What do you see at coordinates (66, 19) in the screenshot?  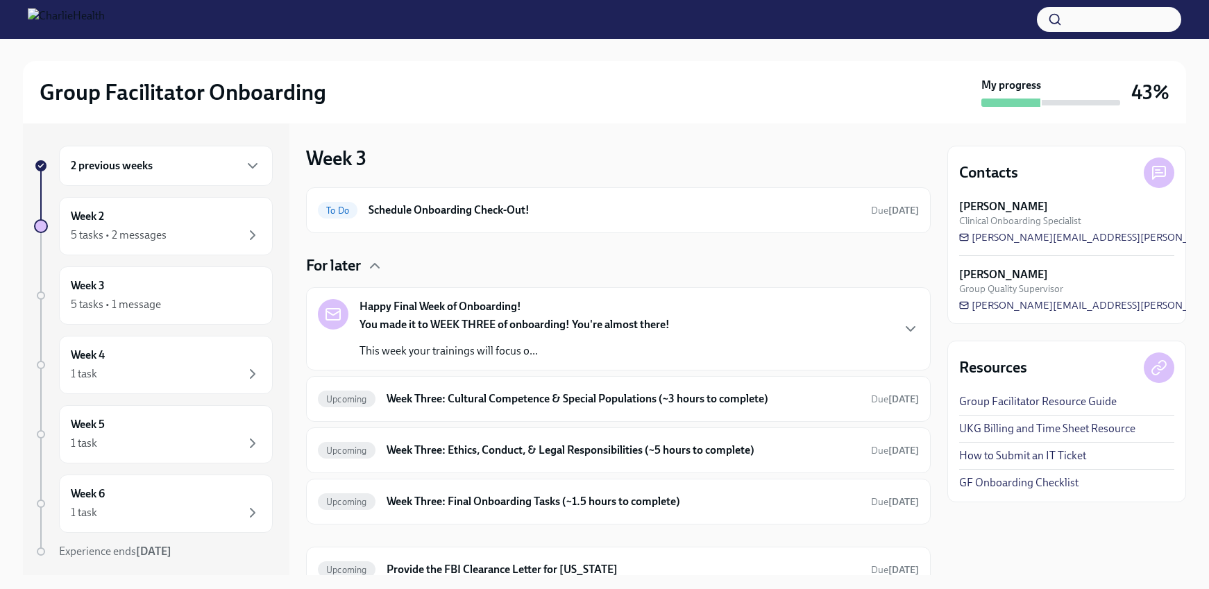 I see `img: CharlieHealth` at bounding box center [66, 19].